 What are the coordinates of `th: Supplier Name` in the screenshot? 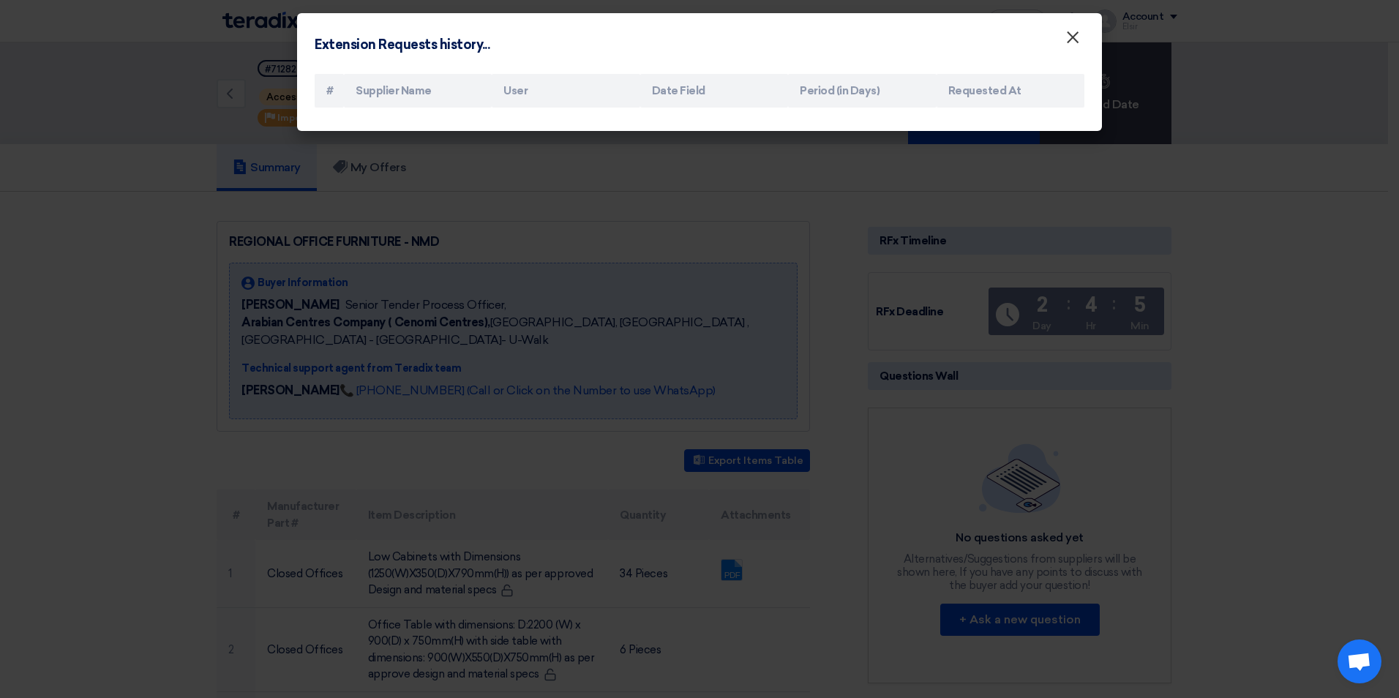 It's located at (418, 91).